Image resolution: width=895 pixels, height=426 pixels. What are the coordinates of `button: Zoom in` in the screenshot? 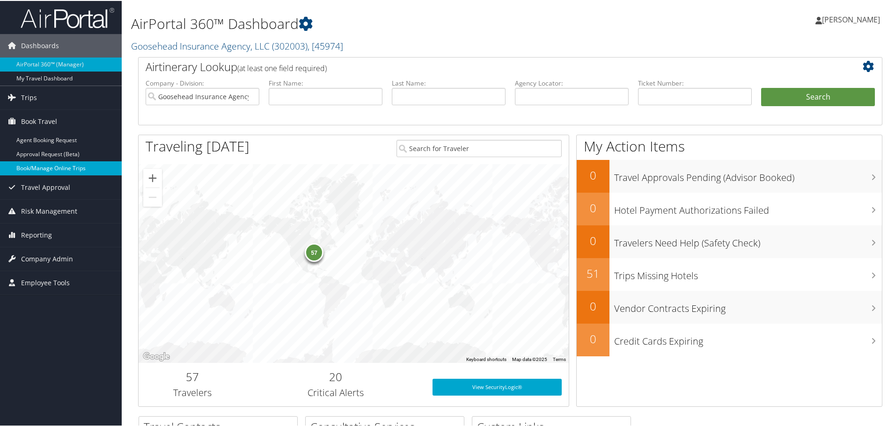 It's located at (153, 177).